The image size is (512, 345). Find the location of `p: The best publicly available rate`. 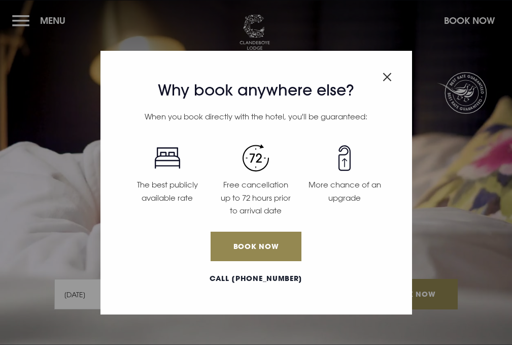

p: The best publicly available rate is located at coordinates (167, 191).